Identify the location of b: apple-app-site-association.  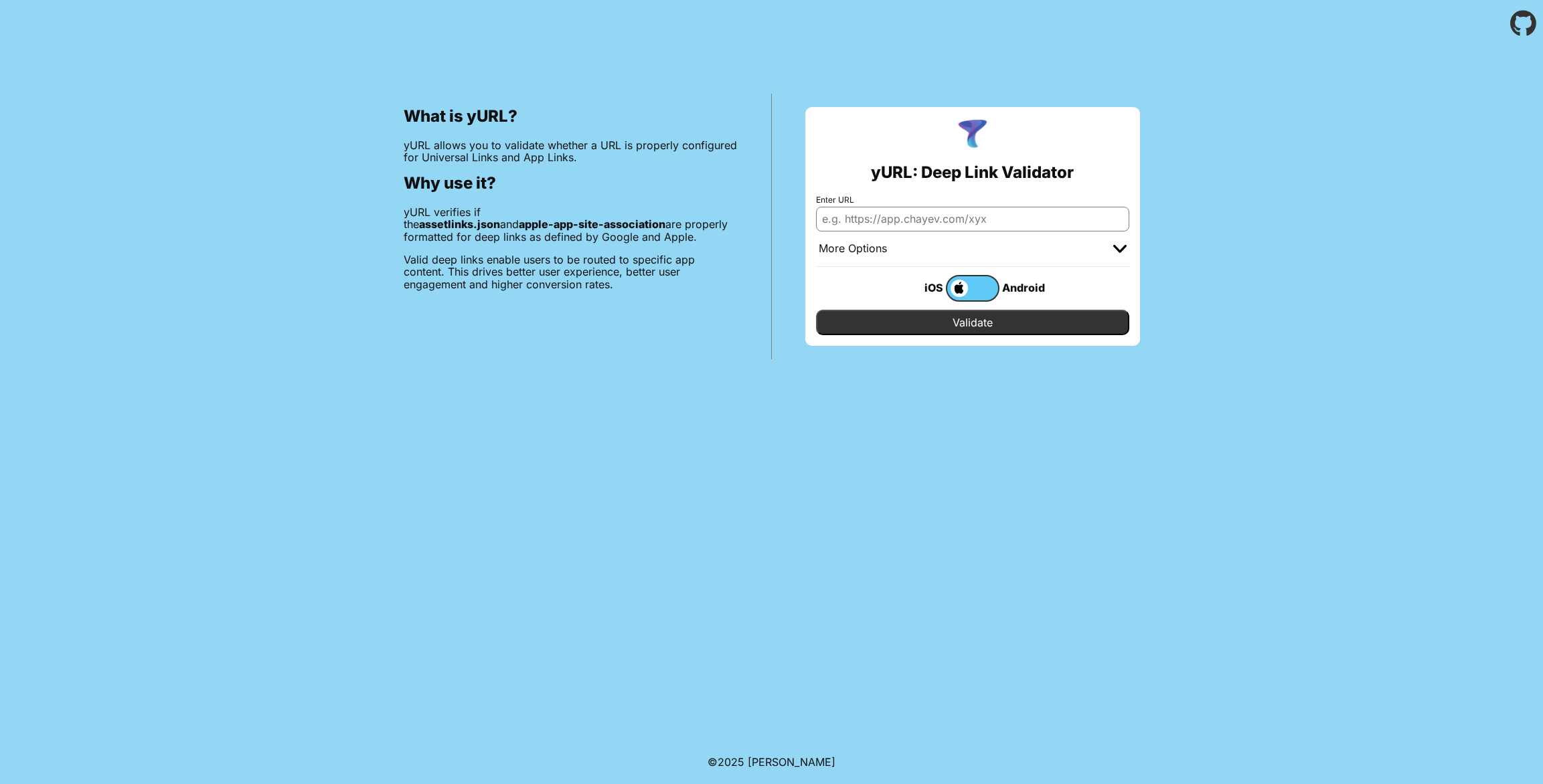
(591, 225).